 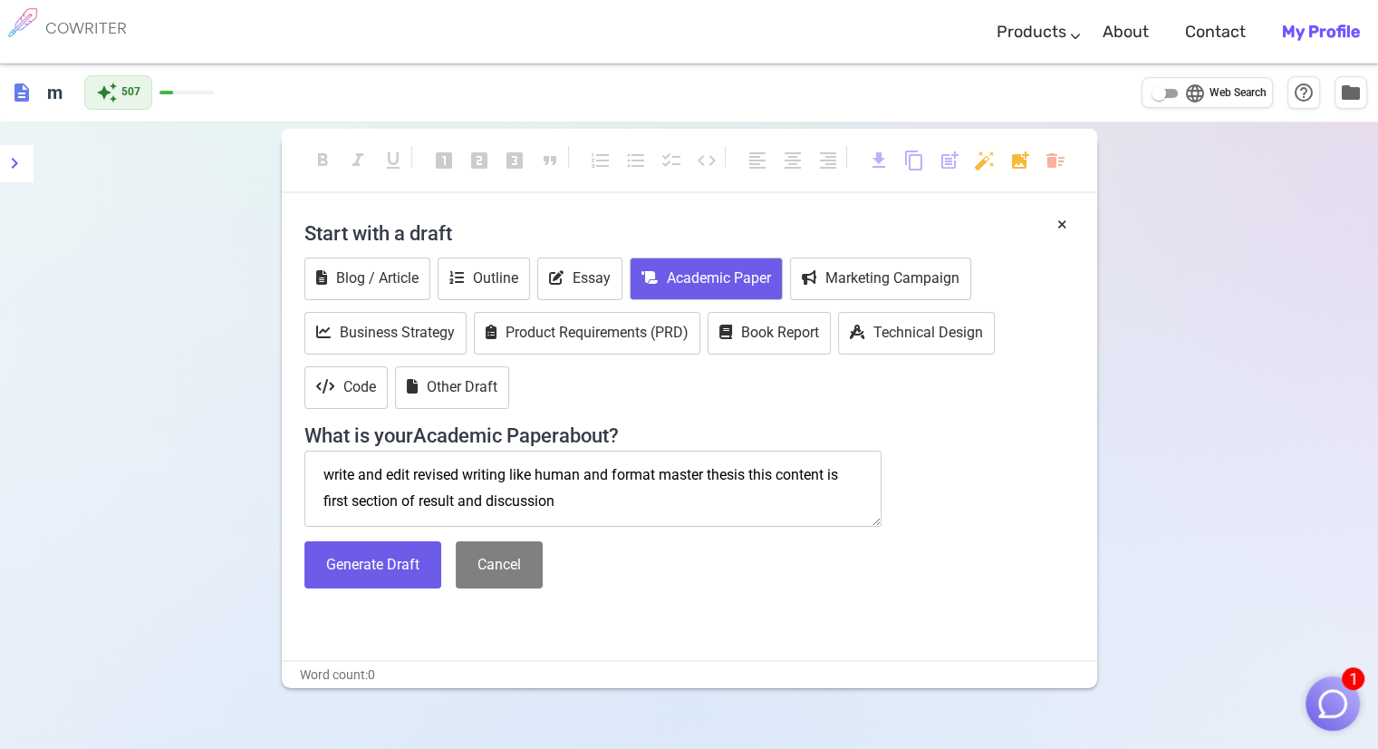 What do you see at coordinates (1031, 32) in the screenshot?
I see `a: Products` at bounding box center [1031, 32].